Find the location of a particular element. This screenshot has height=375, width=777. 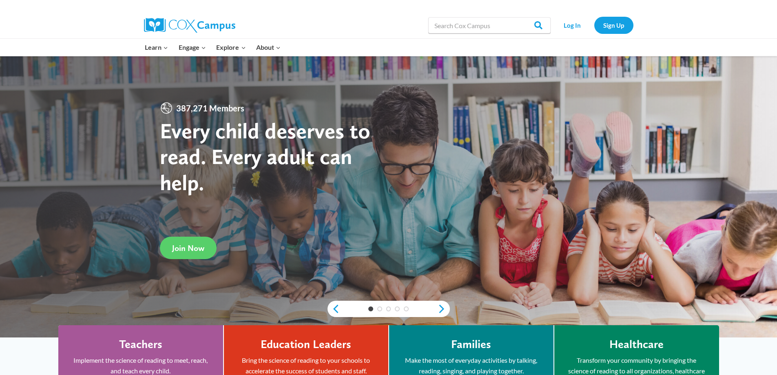

nav: Secondary Navigation is located at coordinates (594, 25).